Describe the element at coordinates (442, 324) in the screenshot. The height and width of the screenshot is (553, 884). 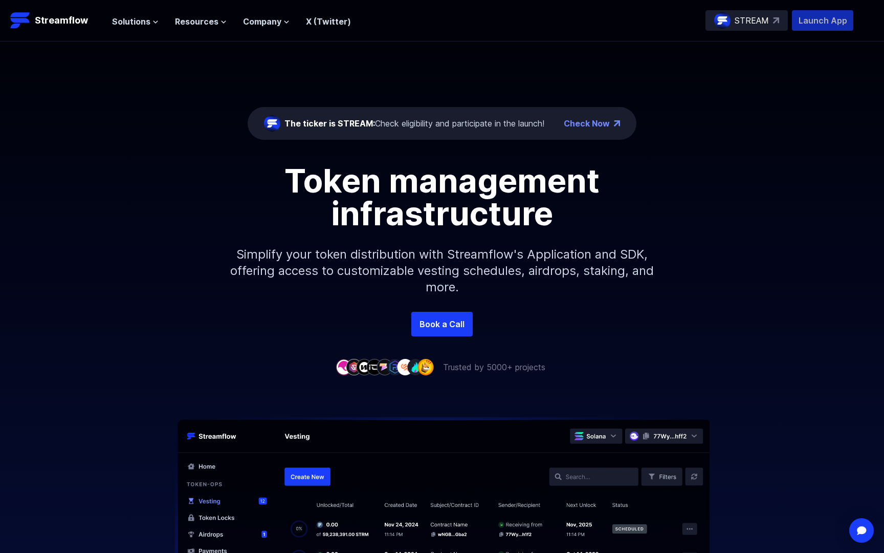
I see `a: Book a Call` at that location.